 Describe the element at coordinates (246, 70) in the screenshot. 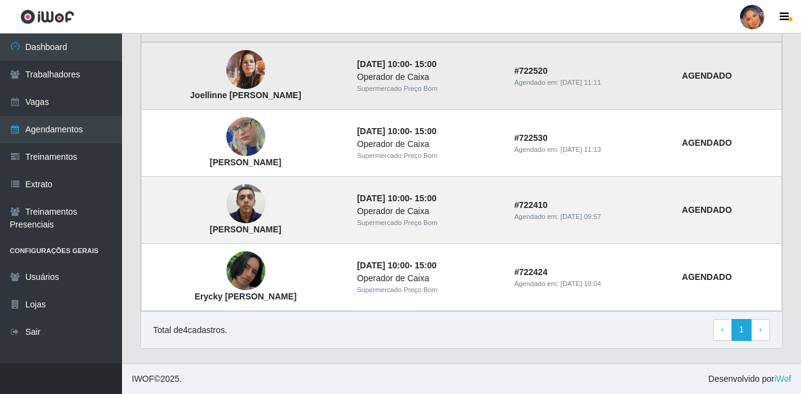

I see `img: Joellinne Cristhiane dos Santos Souza` at that location.